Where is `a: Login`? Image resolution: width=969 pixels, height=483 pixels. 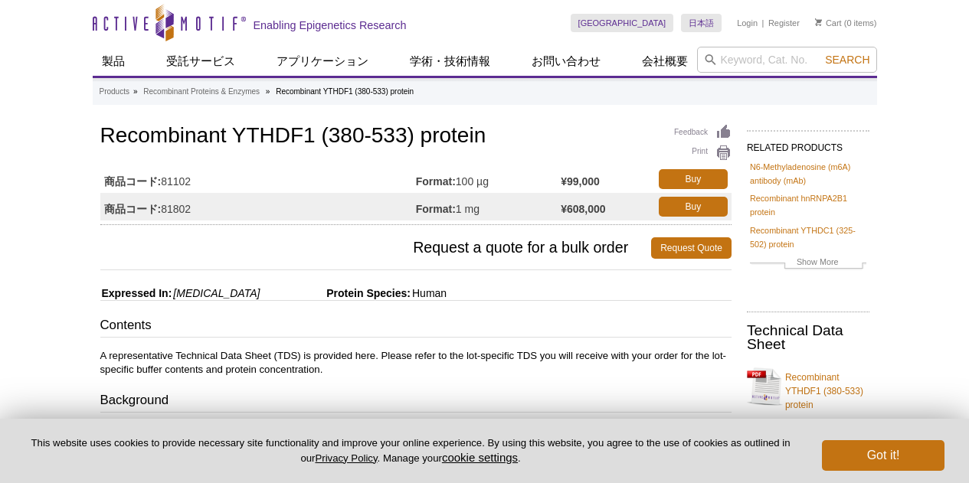 a: Login is located at coordinates (747, 23).